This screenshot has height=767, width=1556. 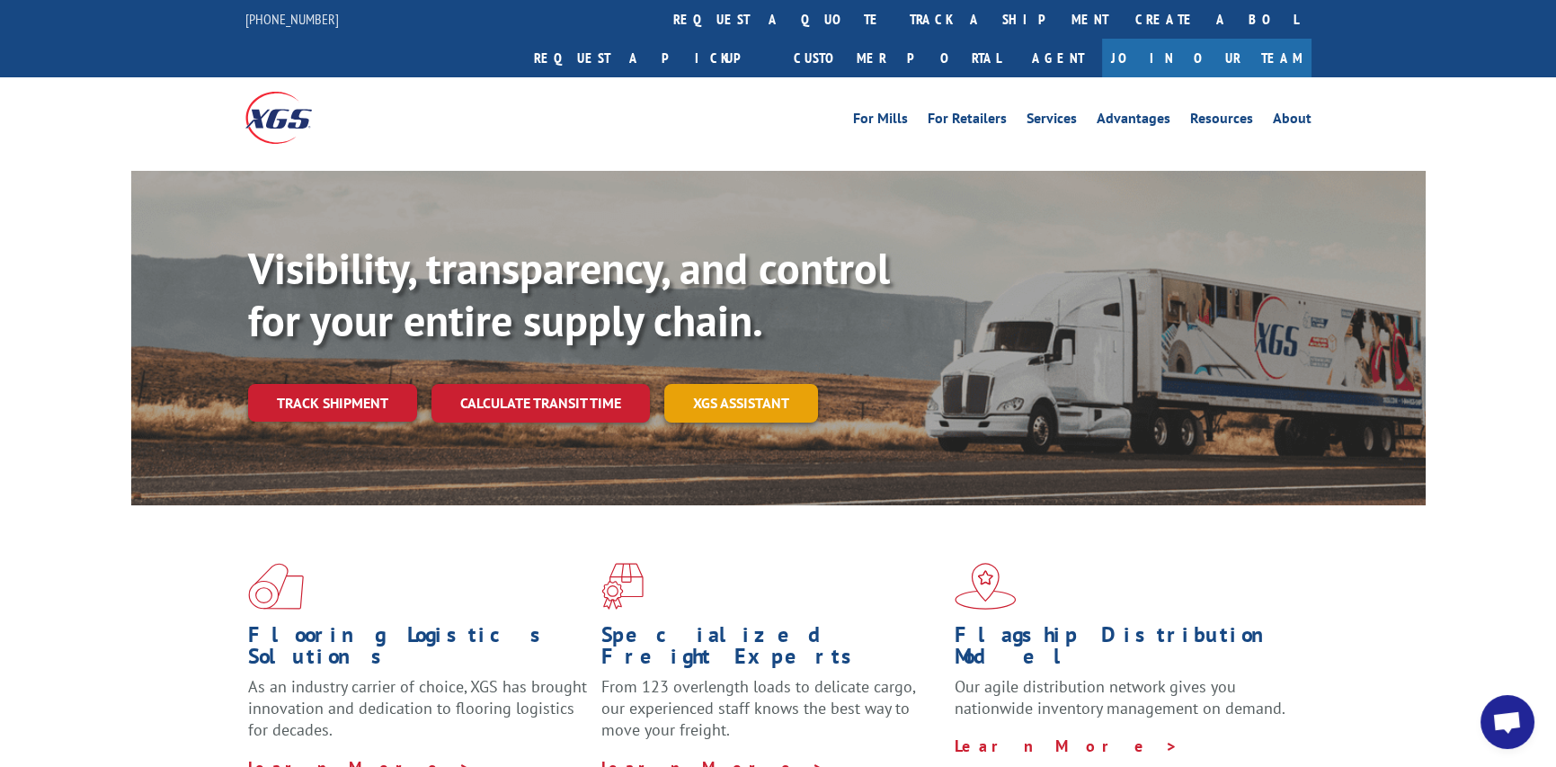 I want to click on a: For Mills, so click(x=880, y=121).